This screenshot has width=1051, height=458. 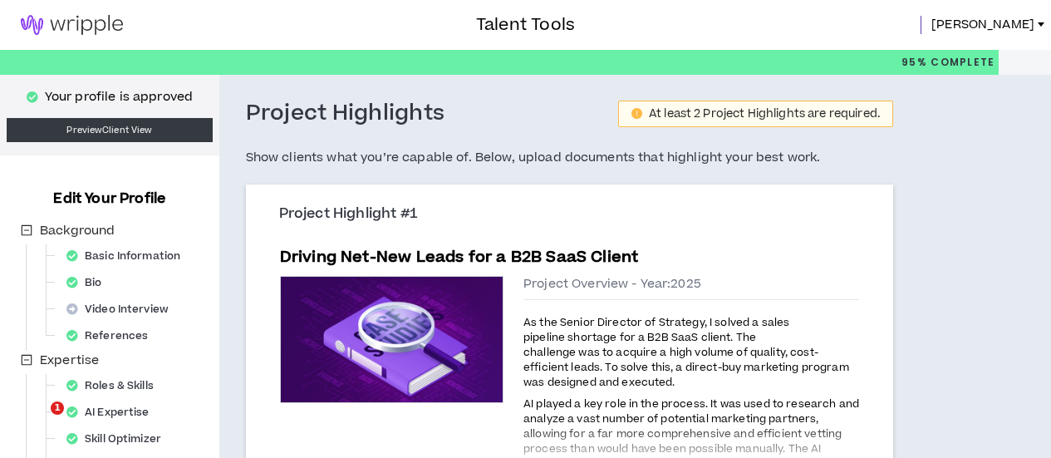 What do you see at coordinates (112, 336) in the screenshot?
I see `div: References` at bounding box center [112, 336].